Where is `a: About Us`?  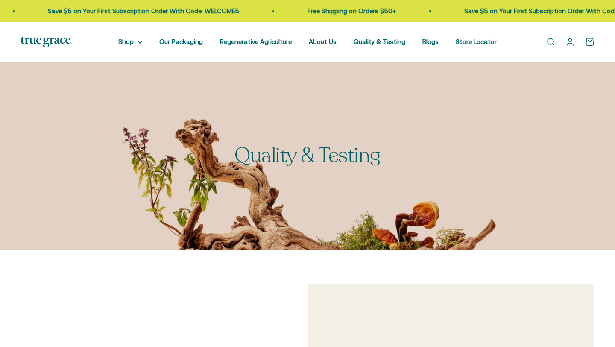
a: About Us is located at coordinates (323, 41).